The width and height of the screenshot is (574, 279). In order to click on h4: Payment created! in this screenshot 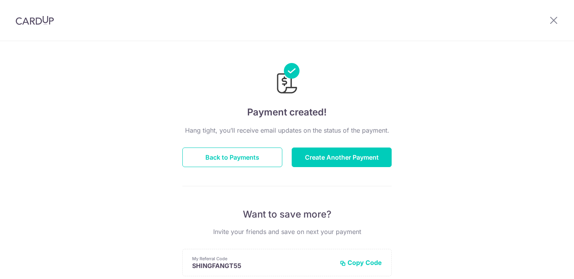, I will do `click(287, 112)`.